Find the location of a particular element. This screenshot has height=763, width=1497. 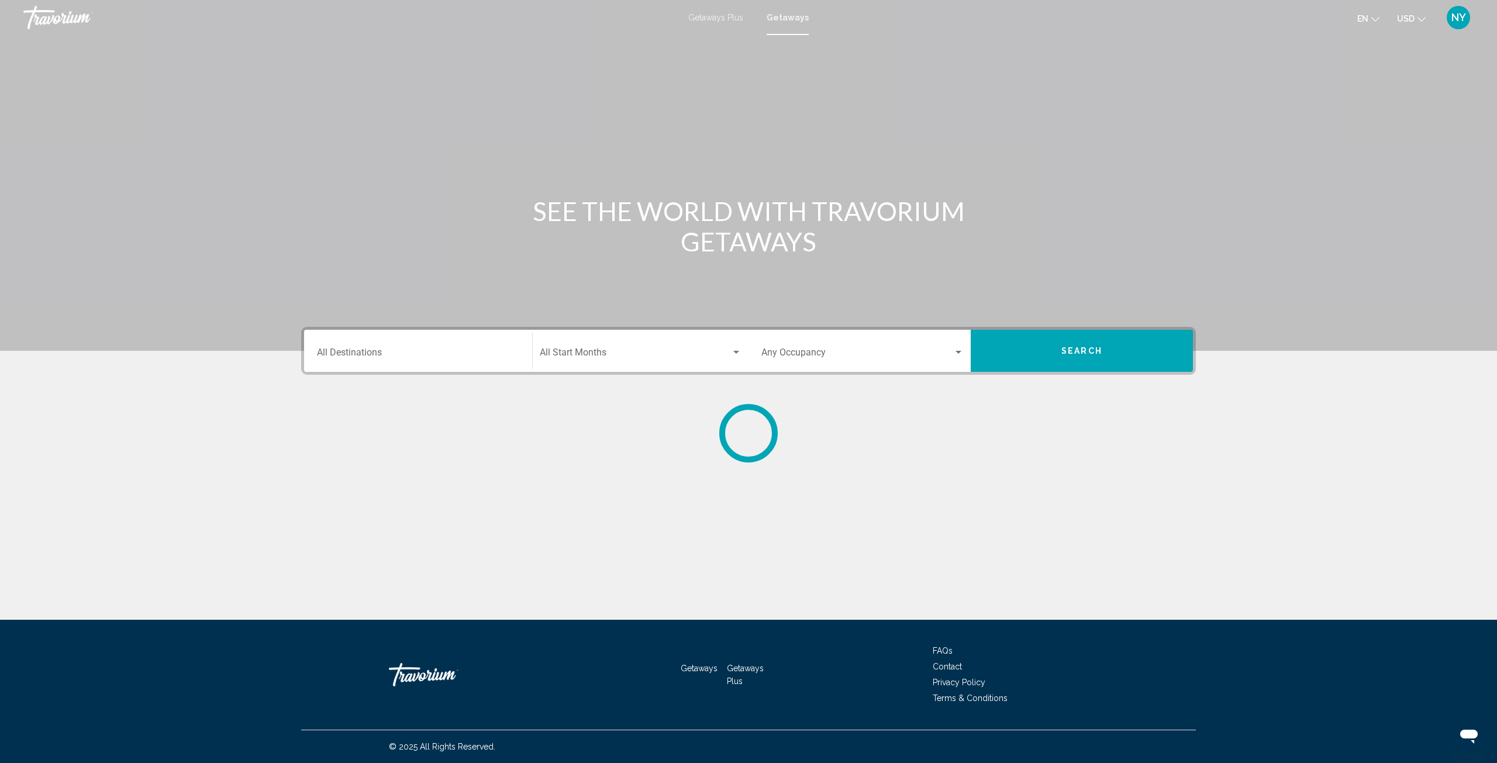

span: USD is located at coordinates (1405, 19).